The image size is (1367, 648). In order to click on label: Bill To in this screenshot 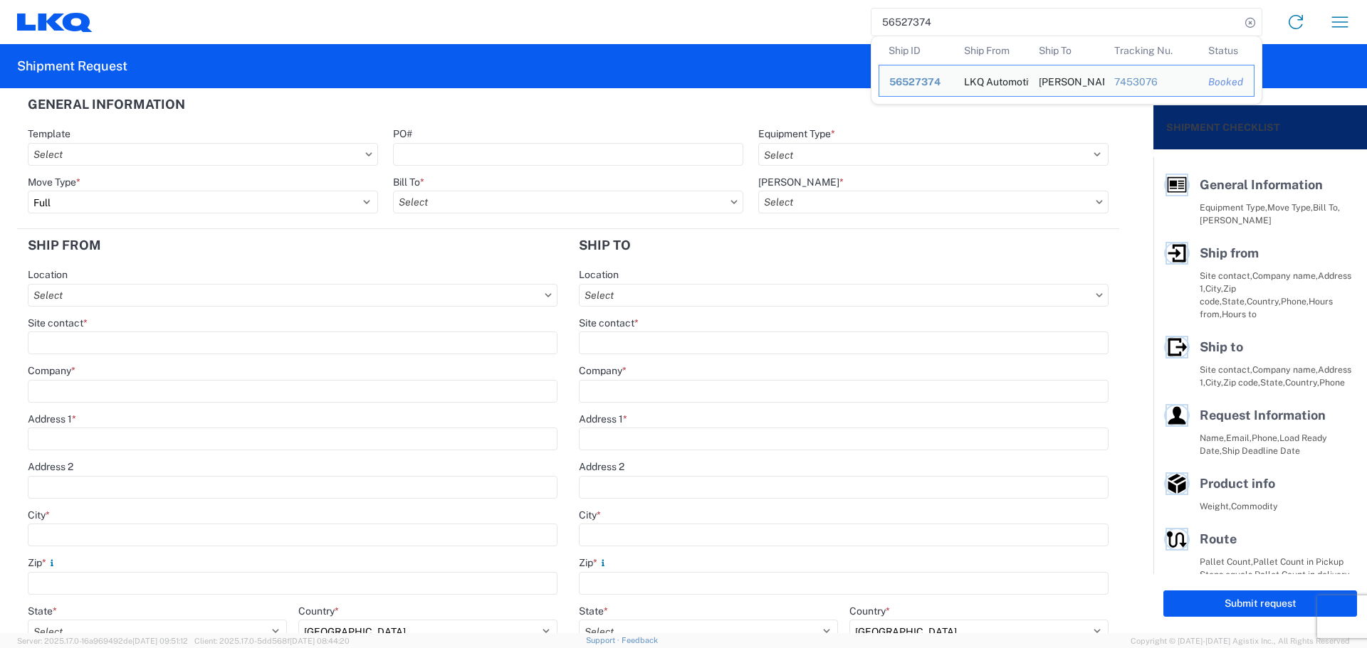, I will do `click(409, 182)`.